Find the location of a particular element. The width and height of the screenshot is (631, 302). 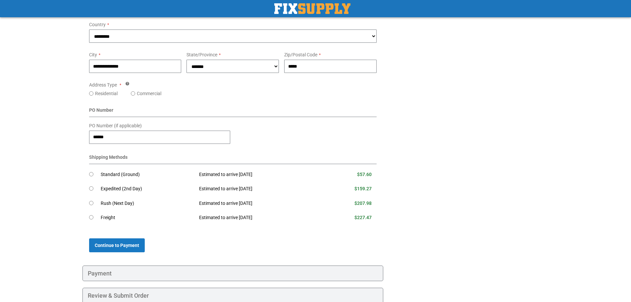

span: PO Number (if applicable) is located at coordinates (115, 126).